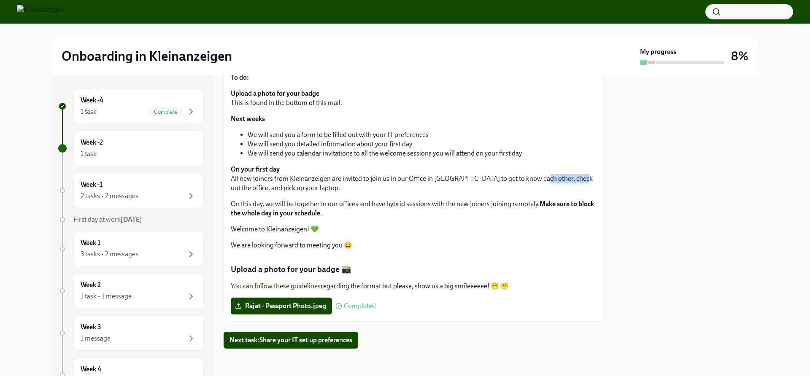 The width and height of the screenshot is (810, 384). Describe the element at coordinates (131, 333) in the screenshot. I see `a: Week 31 message` at that location.